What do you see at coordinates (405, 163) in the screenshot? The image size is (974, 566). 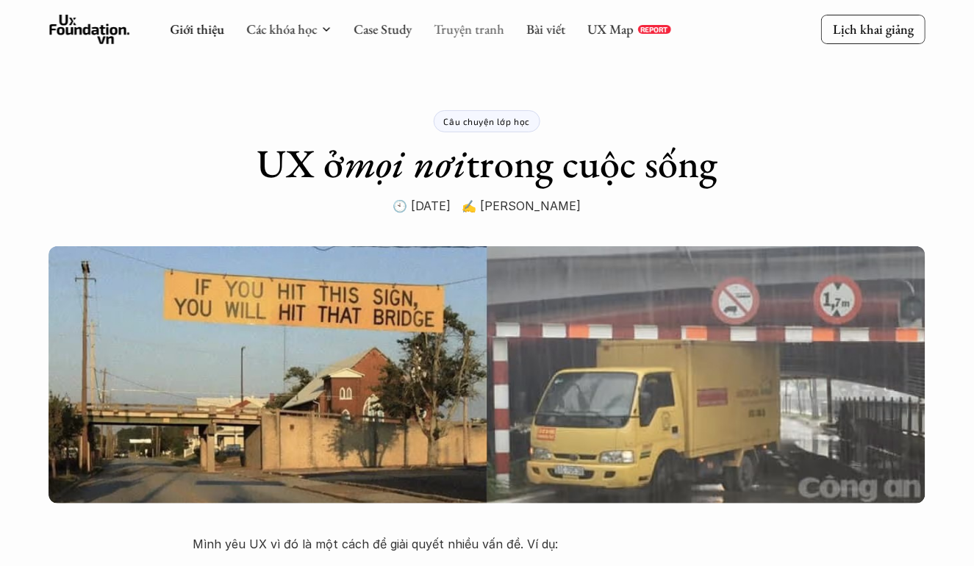 I see `em: mọi nơi` at bounding box center [405, 163].